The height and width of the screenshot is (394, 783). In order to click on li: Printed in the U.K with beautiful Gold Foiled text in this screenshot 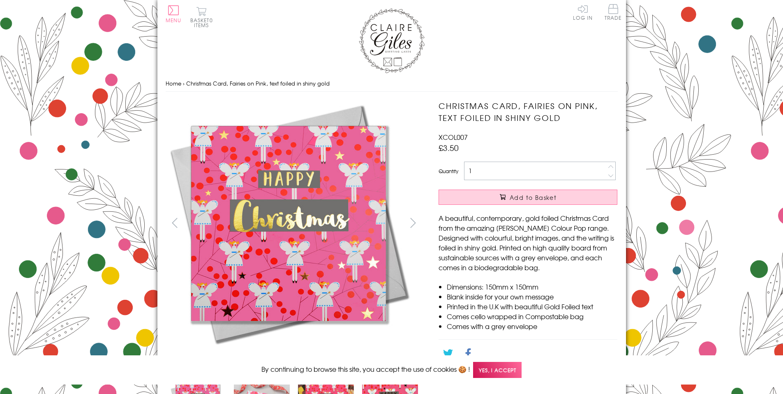, I will do `click(532, 306)`.